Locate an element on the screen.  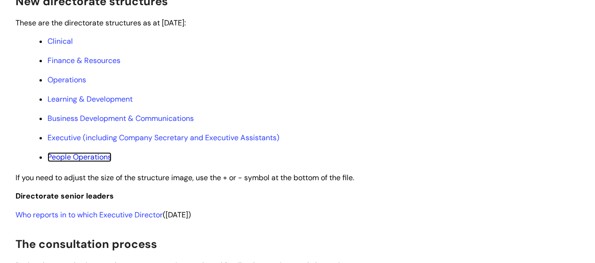
a: Who reports in to which Executive Director is located at coordinates (89, 214).